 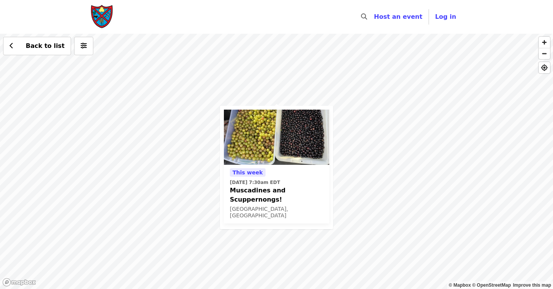 I want to click on button: Zoom Out, so click(x=544, y=53).